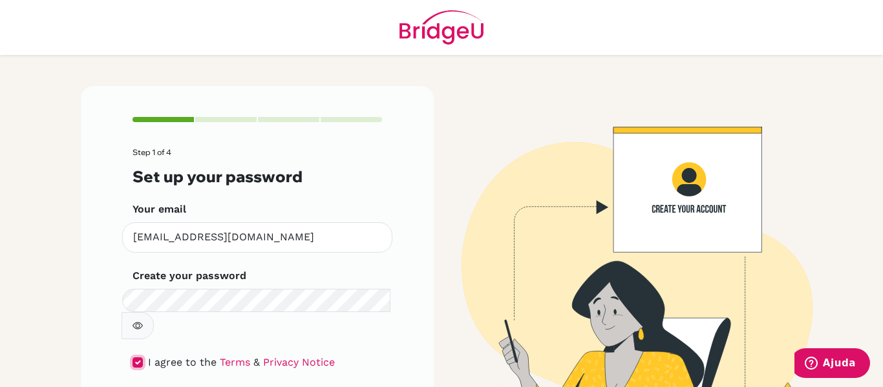 The height and width of the screenshot is (387, 883). What do you see at coordinates (189, 276) in the screenshot?
I see `label: Create your password` at bounding box center [189, 276].